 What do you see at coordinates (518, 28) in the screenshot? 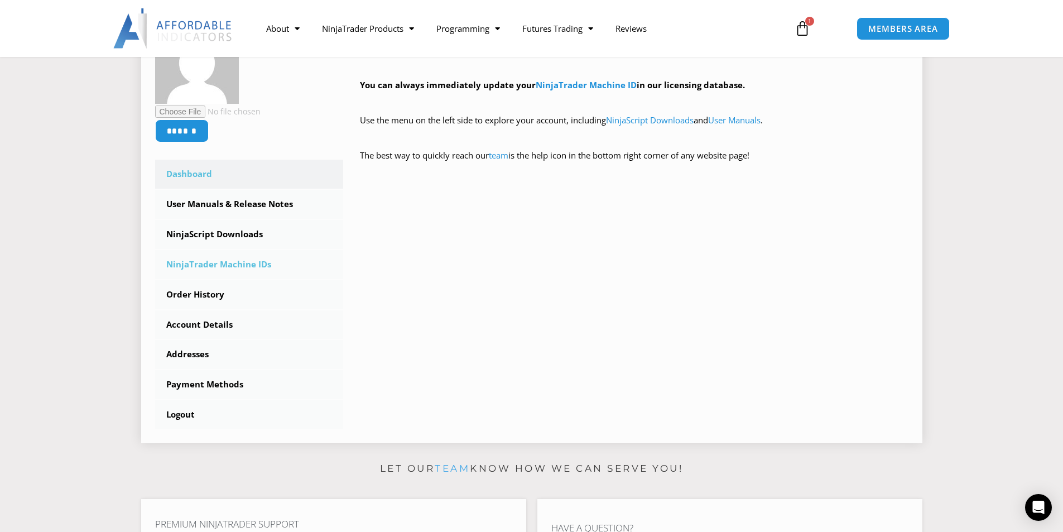
I see `nav: Menu` at bounding box center [518, 28].